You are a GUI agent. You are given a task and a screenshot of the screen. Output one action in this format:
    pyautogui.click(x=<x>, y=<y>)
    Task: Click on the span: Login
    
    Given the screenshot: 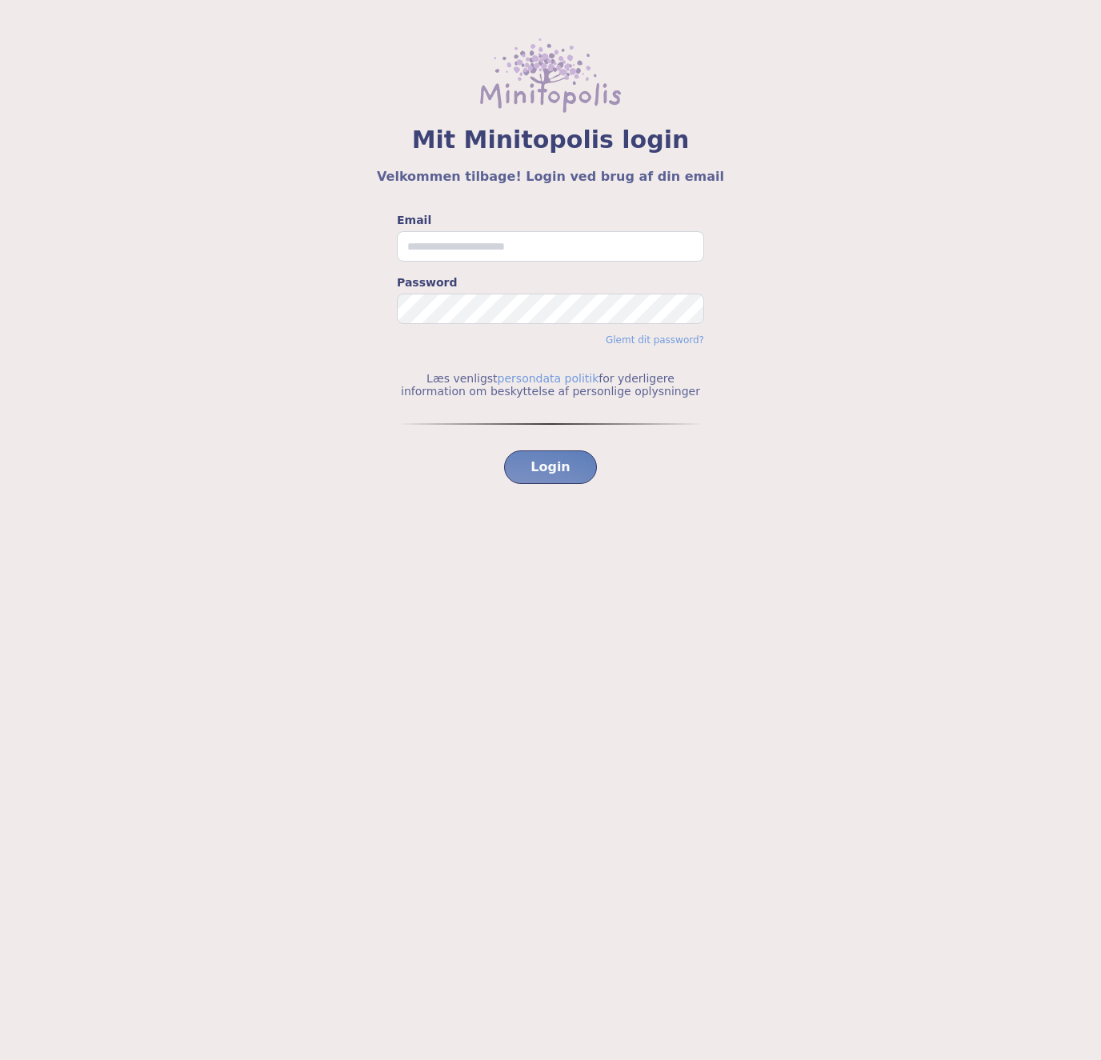 What is the action you would take?
    pyautogui.click(x=551, y=467)
    